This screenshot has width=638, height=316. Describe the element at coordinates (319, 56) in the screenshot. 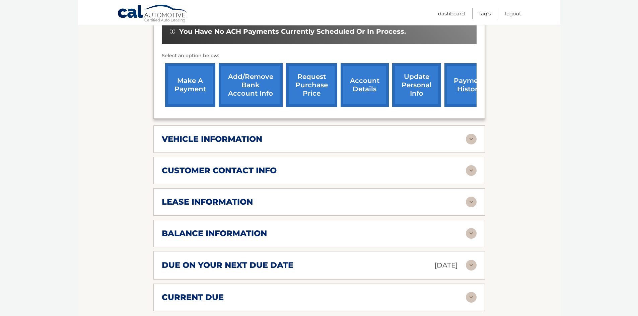

I see `p: Select an option below:` at that location.